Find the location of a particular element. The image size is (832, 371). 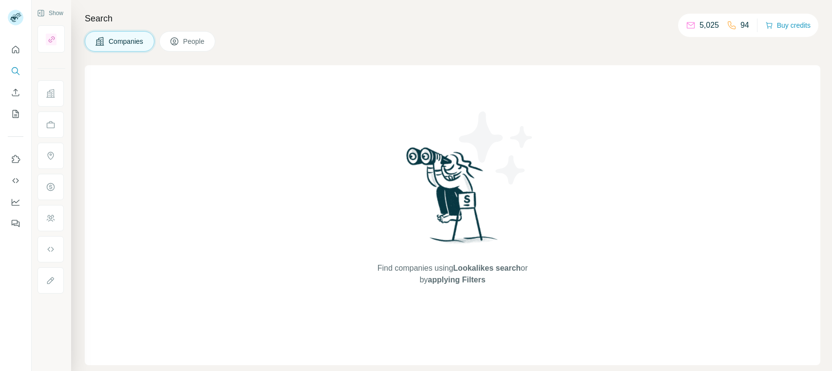

button: Dashboard is located at coordinates (16, 202).